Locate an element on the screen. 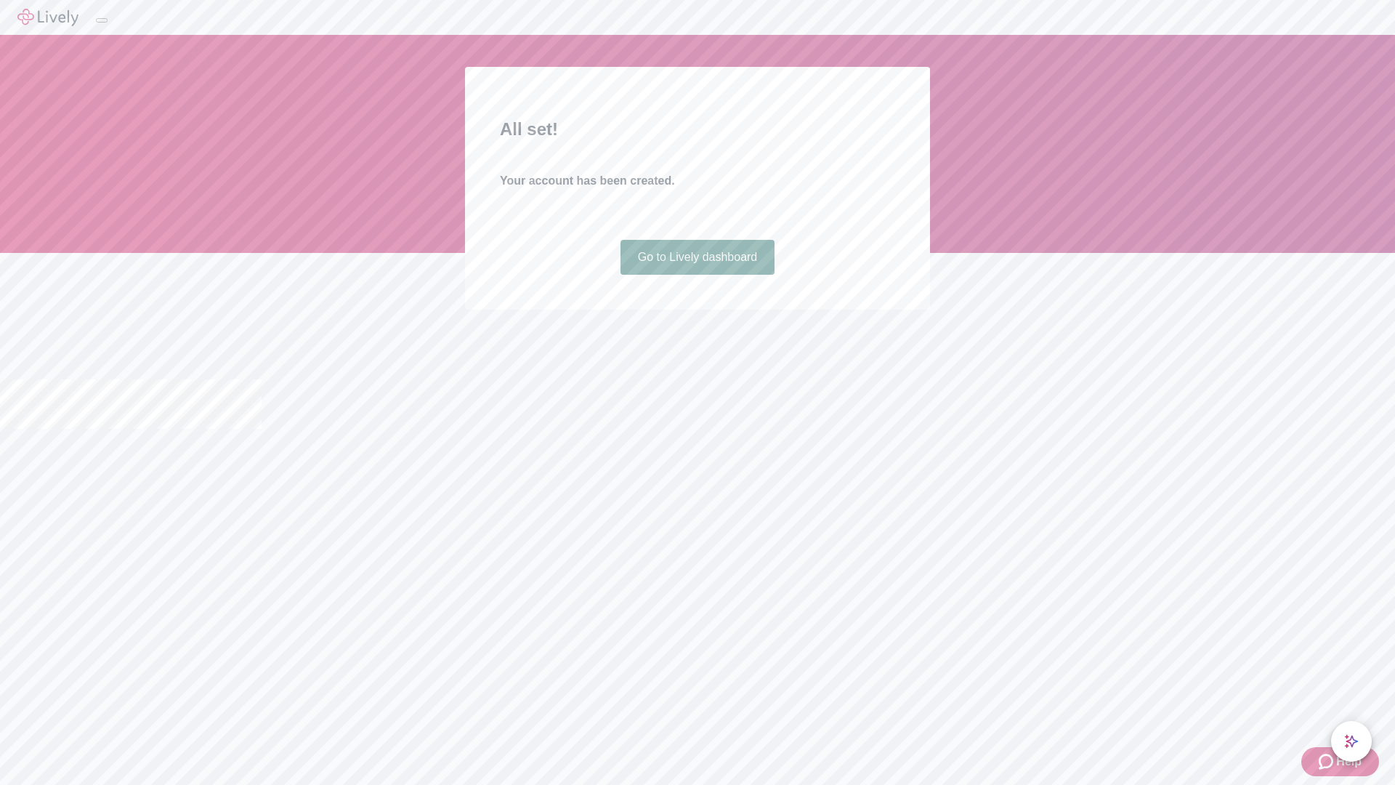  button: chat is located at coordinates (1351, 741).